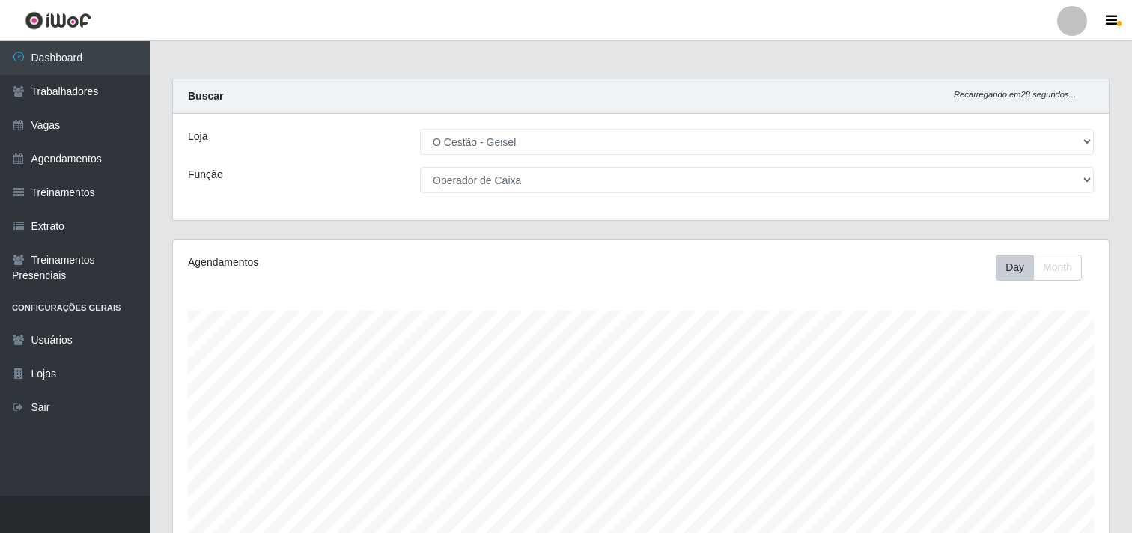  What do you see at coordinates (205, 96) in the screenshot?
I see `strong: Buscar` at bounding box center [205, 96].